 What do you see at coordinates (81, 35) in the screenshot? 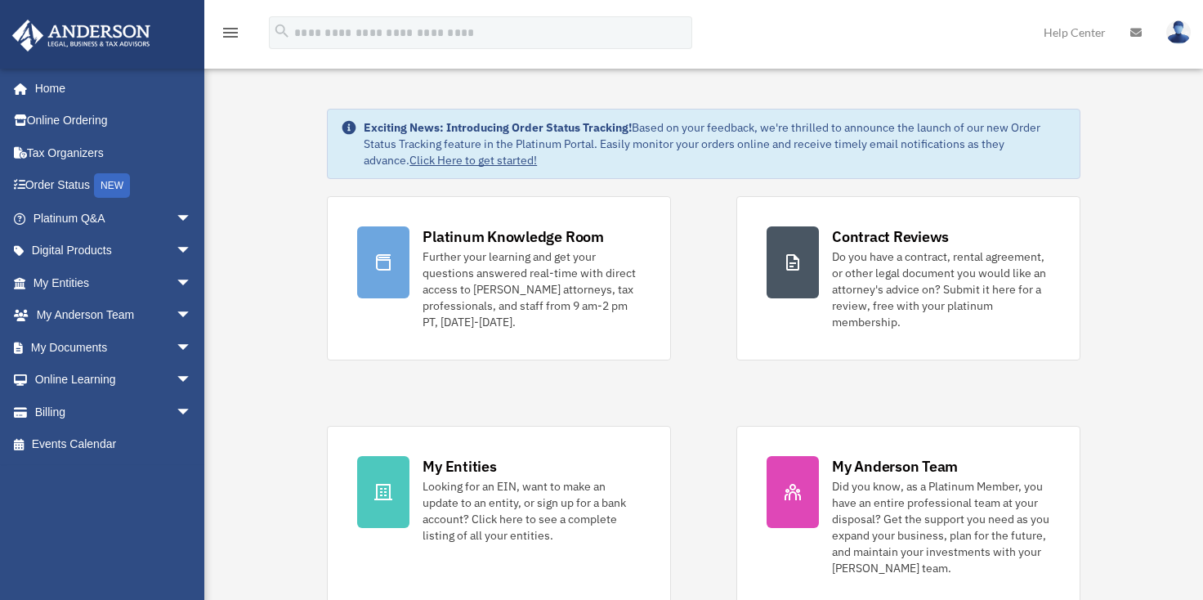
I see `img: Anderson Advisors Platinum Portal` at bounding box center [81, 35].